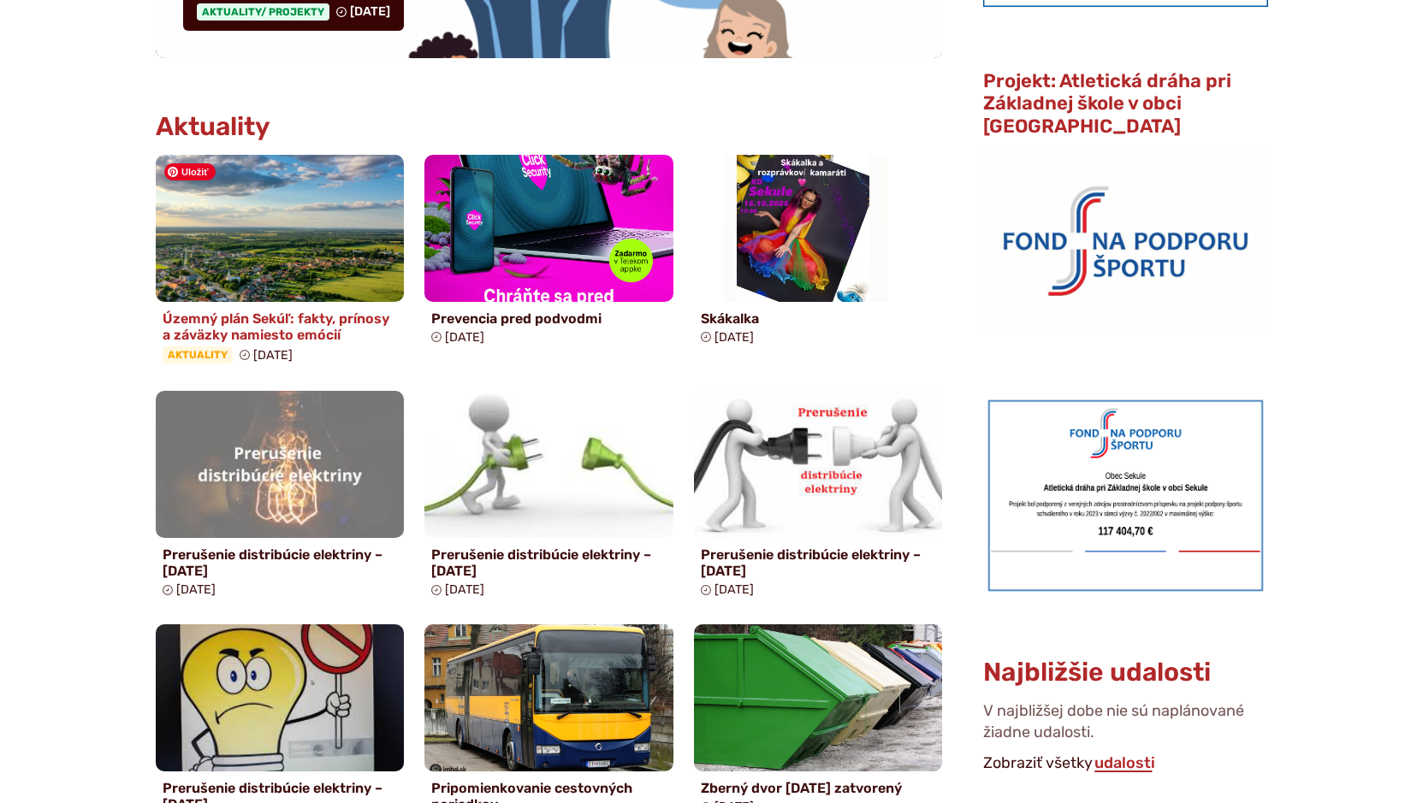 Image resolution: width=1423 pixels, height=803 pixels. I want to click on h3: Aktuality, so click(213, 127).